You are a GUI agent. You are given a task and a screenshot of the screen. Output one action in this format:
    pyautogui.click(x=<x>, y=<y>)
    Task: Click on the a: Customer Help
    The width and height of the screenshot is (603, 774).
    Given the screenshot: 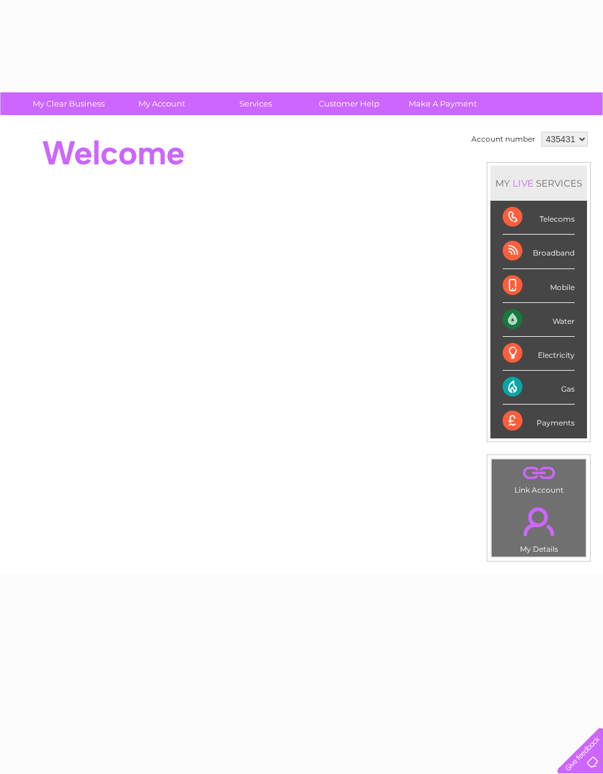 What is the action you would take?
    pyautogui.click(x=349, y=103)
    